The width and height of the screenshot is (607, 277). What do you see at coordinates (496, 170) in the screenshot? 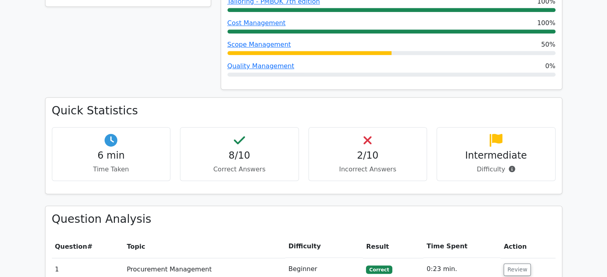
I see `p: Difficulty` at bounding box center [496, 170].